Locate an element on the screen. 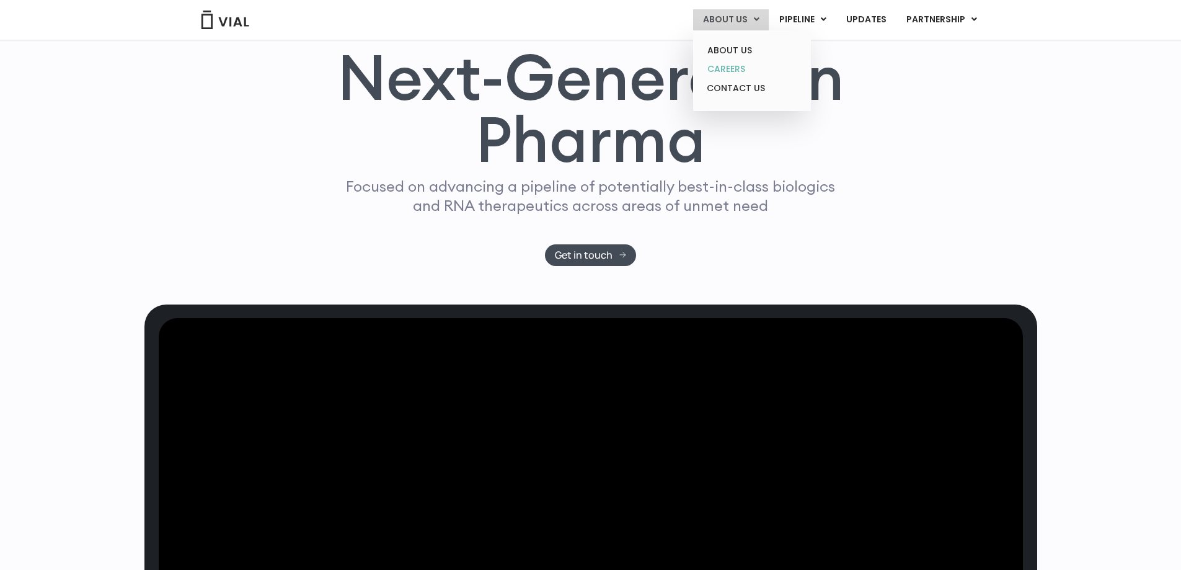 Image resolution: width=1181 pixels, height=570 pixels. a: Get in touch is located at coordinates (590, 255).